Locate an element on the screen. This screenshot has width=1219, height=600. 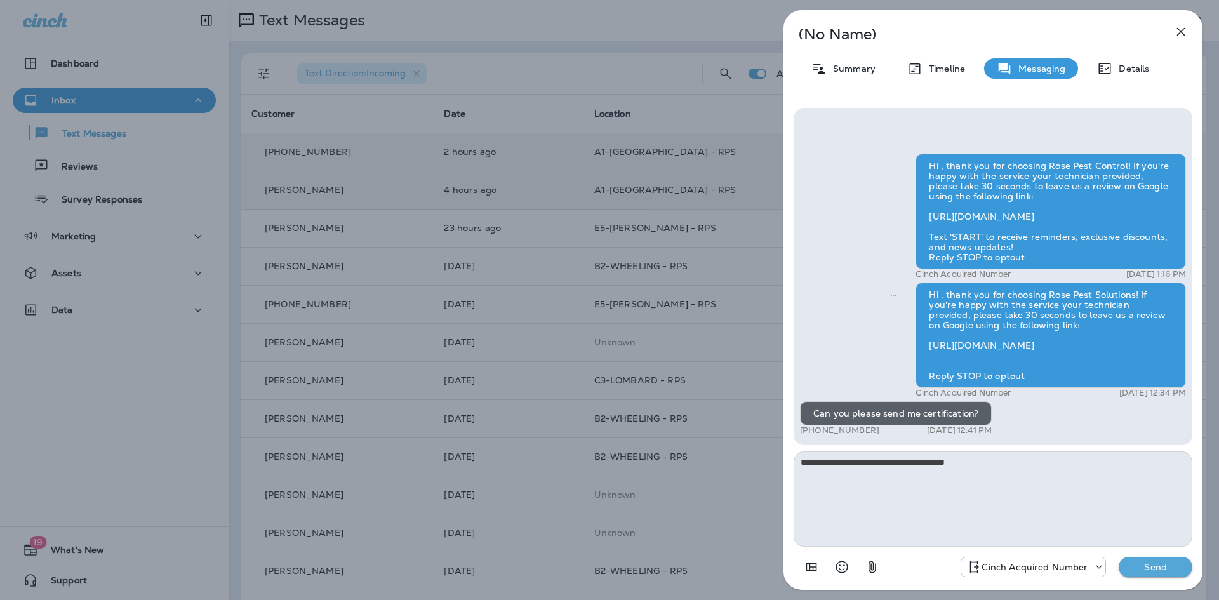
div: Hi , thank you for choosing Rose Pest Control! If you're happy with the service your technician p... is located at coordinates (1051, 211).